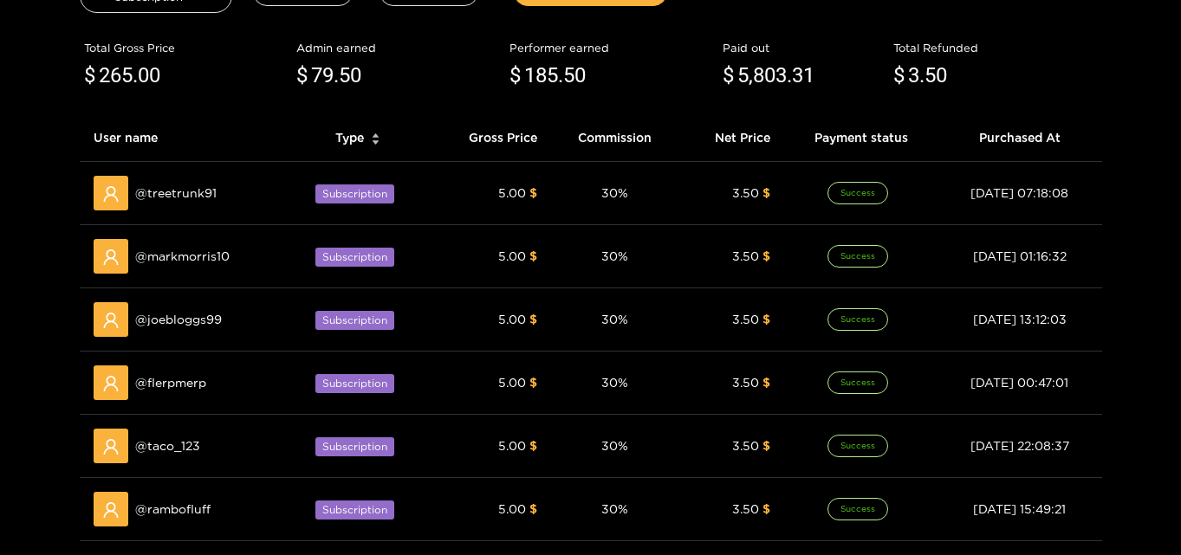 The height and width of the screenshot is (555, 1181). Describe the element at coordinates (182, 256) in the screenshot. I see `span: @ markmorris10` at that location.